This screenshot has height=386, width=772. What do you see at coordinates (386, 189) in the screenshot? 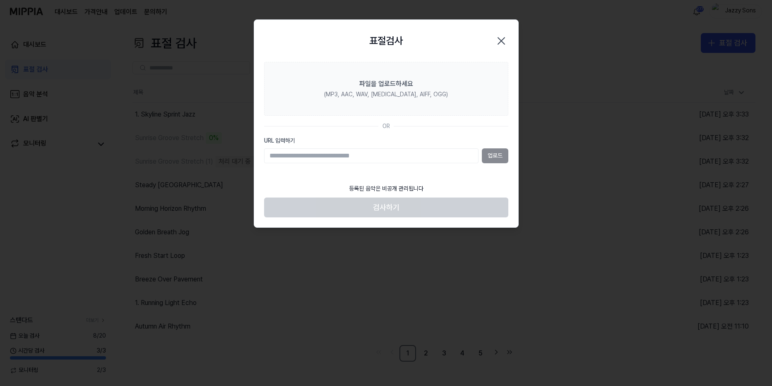
I see `div: 등록된 음악은 비공개 관리됩니다` at bounding box center [386, 189].